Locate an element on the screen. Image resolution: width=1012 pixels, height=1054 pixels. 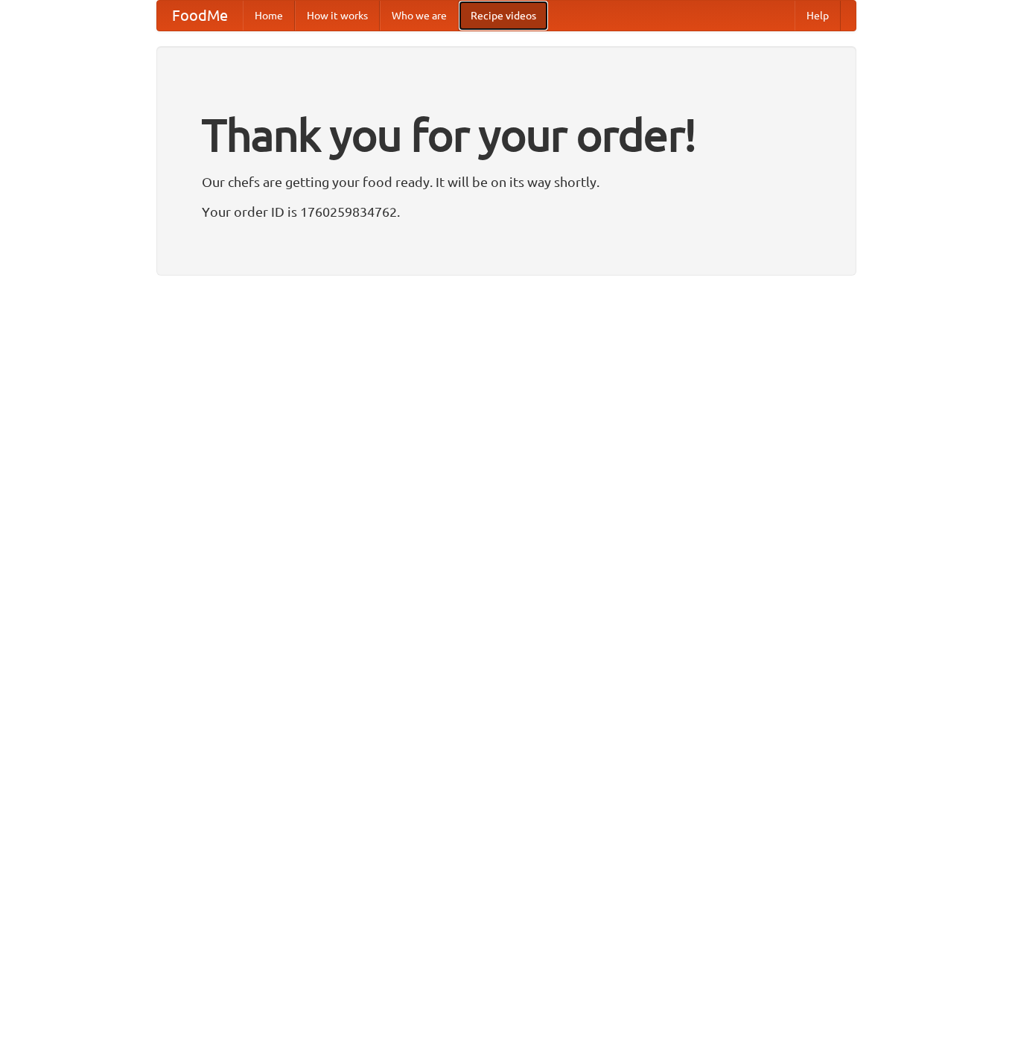
a: Home is located at coordinates (269, 16).